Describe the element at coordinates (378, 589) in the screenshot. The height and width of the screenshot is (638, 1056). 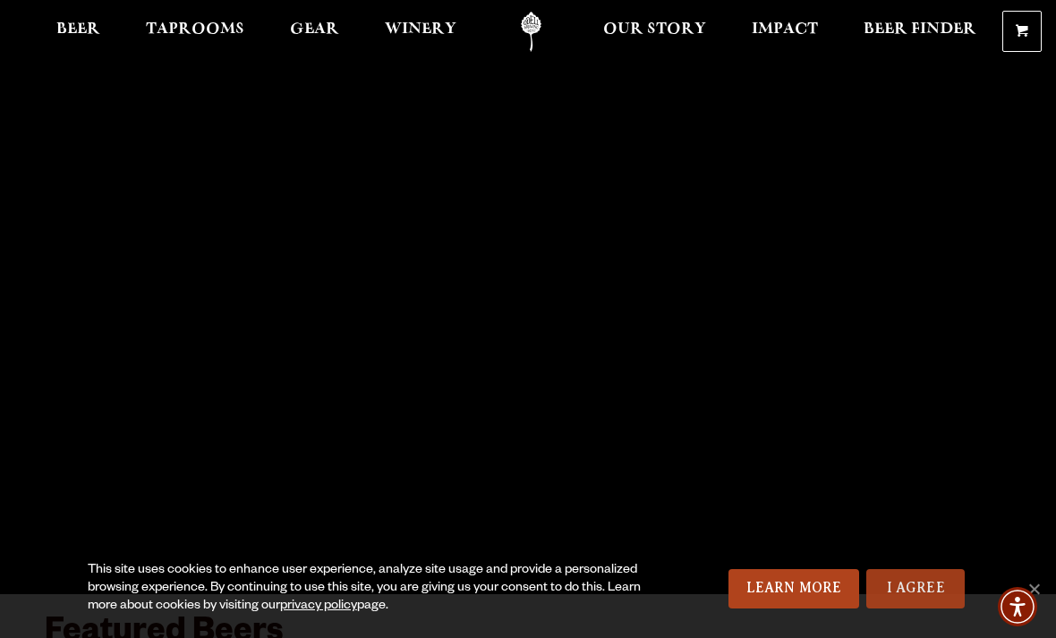
I see `div: This site uses cookies to enhance user experience, analyze site usage and provide a personalized ...` at that location.